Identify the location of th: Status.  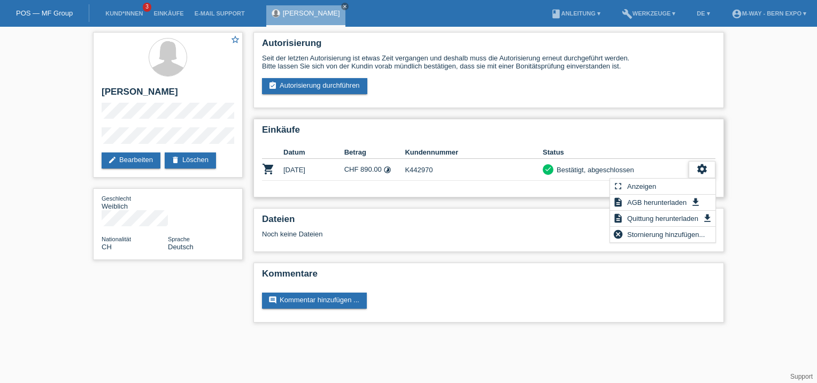
(615, 152).